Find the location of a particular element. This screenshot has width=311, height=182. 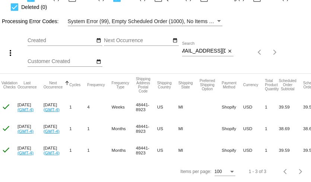

mat-cell: 38.69 is located at coordinates (291, 129).